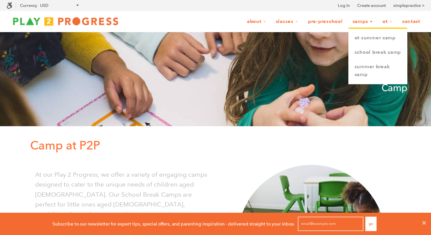 The width and height of the screenshot is (431, 235). I want to click on a: Contact, so click(411, 22).